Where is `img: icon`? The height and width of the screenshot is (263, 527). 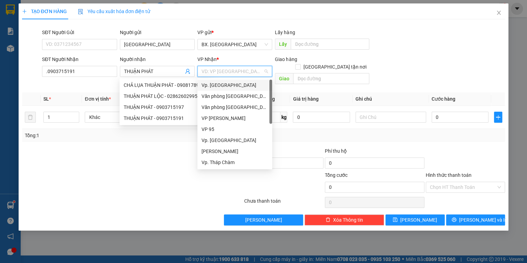 img: icon is located at coordinates (81, 12).